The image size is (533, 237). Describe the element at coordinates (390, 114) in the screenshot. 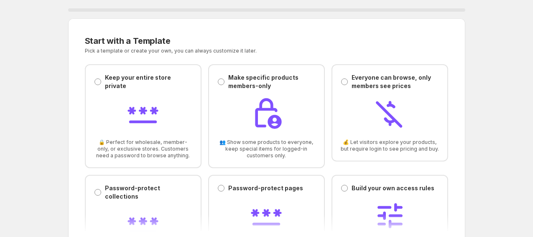

I see `img: Everyone can browse, only members see prices` at that location.